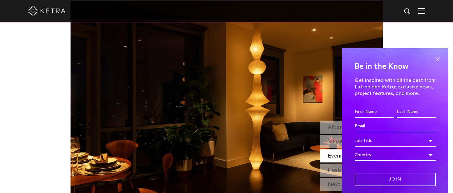 This screenshot has height=193, width=453. I want to click on span: Sunset, so click(337, 142).